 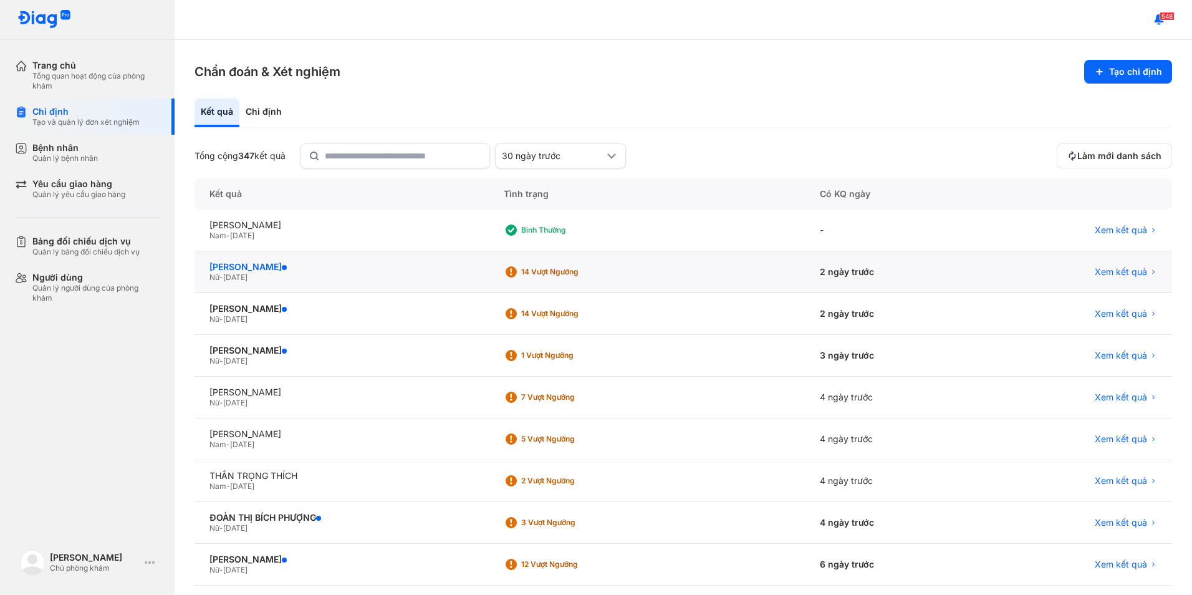 What do you see at coordinates (246, 155) in the screenshot?
I see `span: 347` at bounding box center [246, 155].